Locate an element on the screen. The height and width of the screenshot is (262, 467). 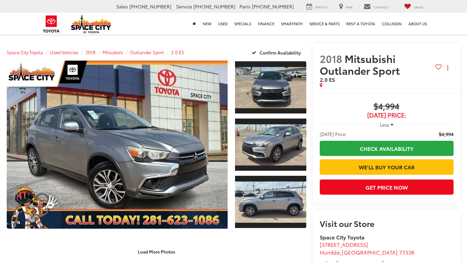
img: Toyota is located at coordinates (51, 24).